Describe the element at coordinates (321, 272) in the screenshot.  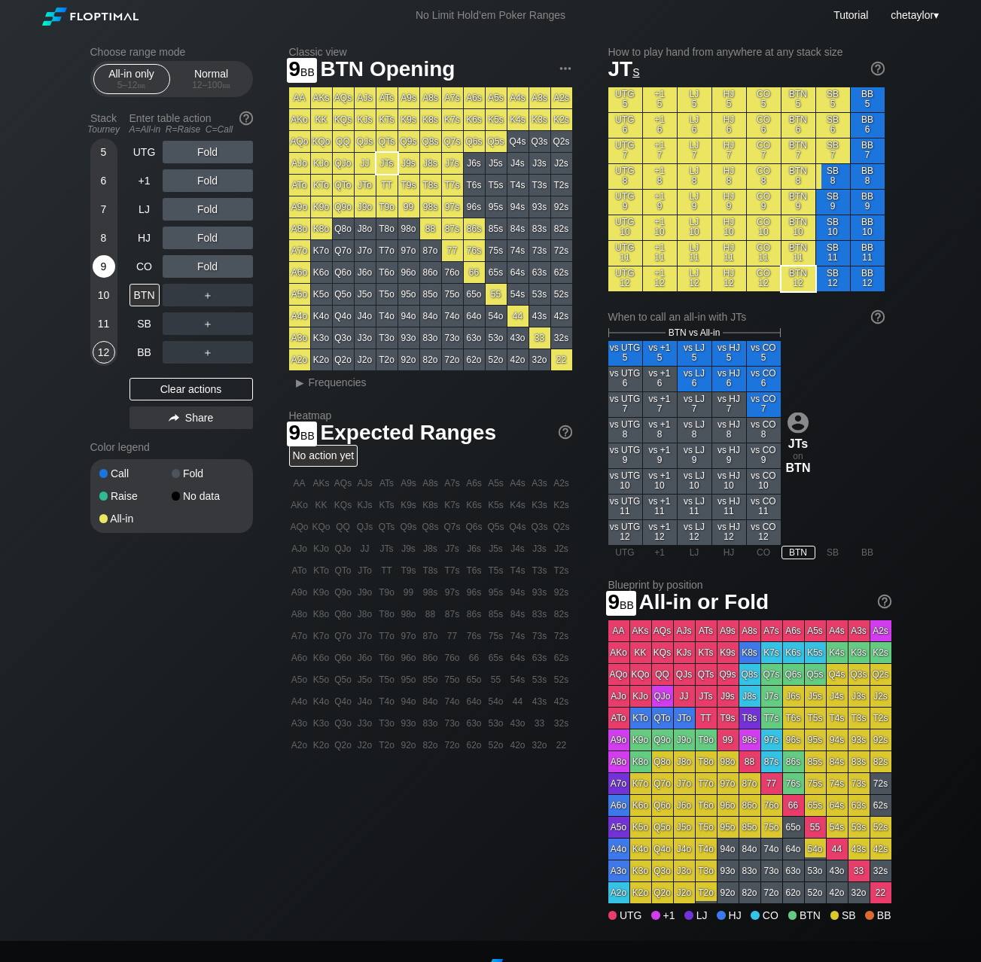
I see `div: K6o` at that location.